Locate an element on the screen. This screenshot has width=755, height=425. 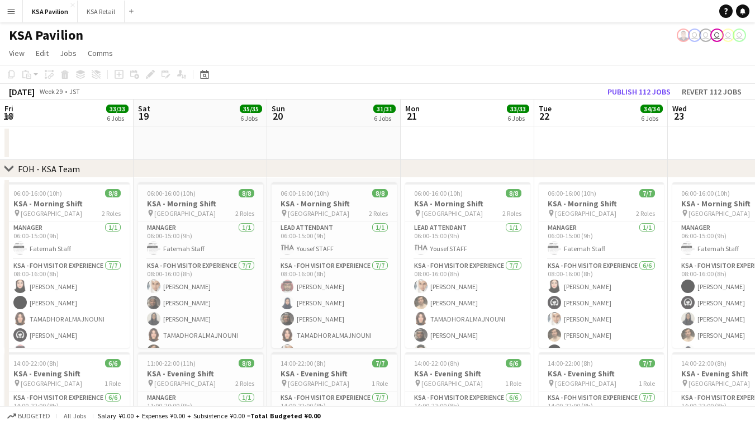
span: Fri is located at coordinates (9, 108).